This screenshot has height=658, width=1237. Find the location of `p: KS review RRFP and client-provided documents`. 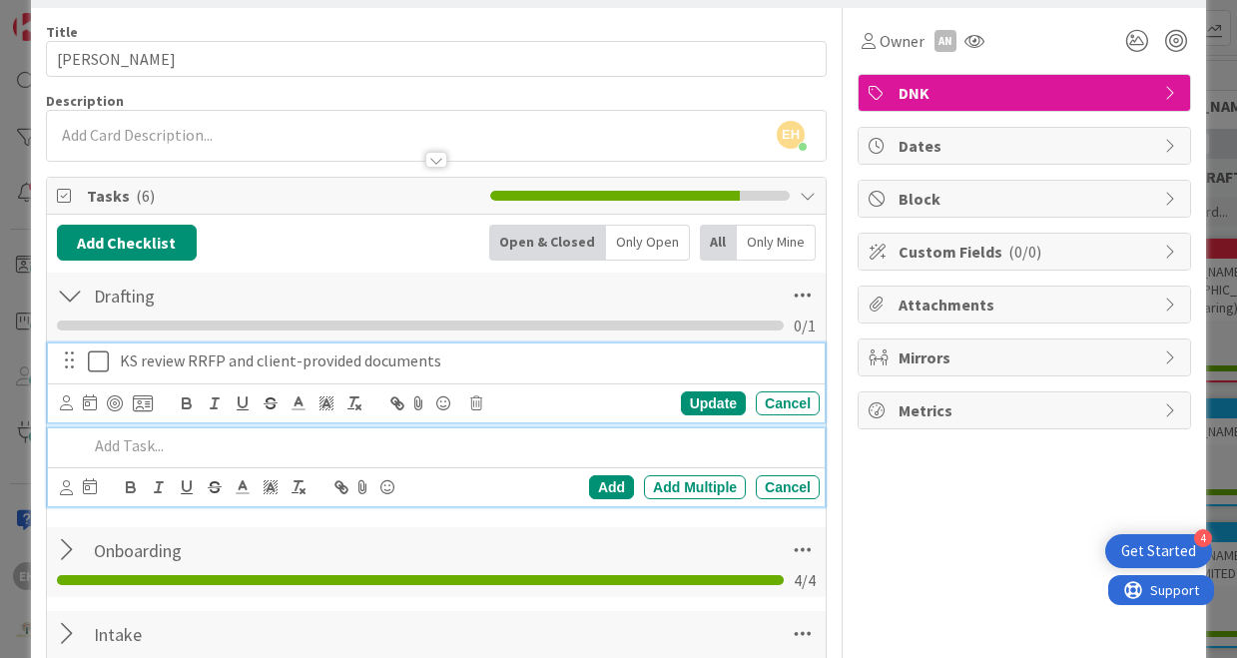

p: KS review RRFP and client-provided documents is located at coordinates (465, 360).